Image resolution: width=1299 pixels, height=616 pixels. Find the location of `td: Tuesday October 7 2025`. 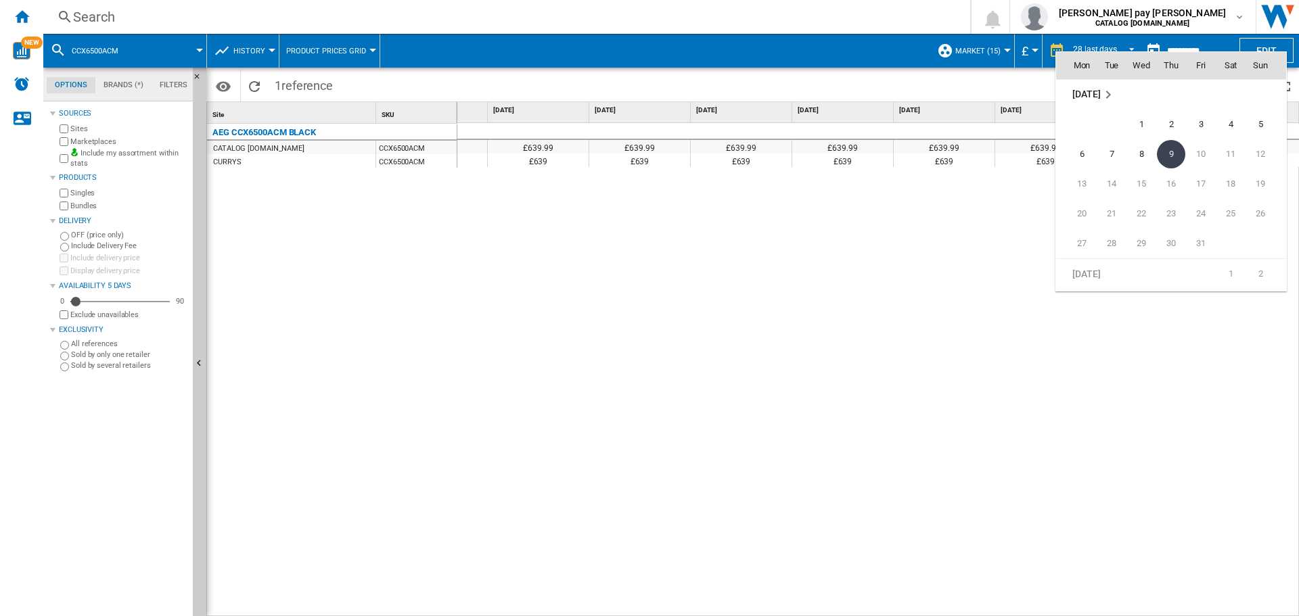

td: Tuesday October 7 2025 is located at coordinates (1112, 154).